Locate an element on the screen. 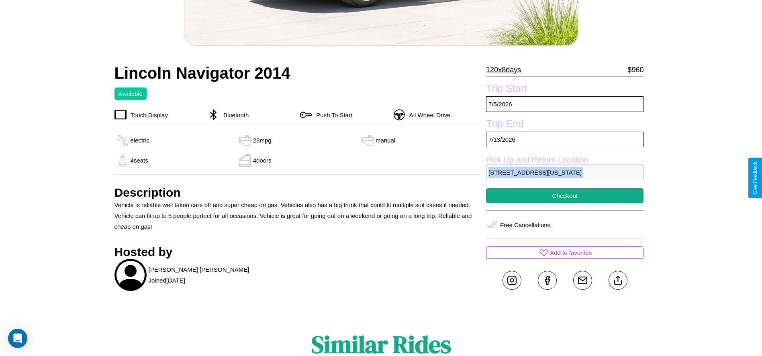 The width and height of the screenshot is (762, 356). p: 120 x 8 days is located at coordinates (503, 70).